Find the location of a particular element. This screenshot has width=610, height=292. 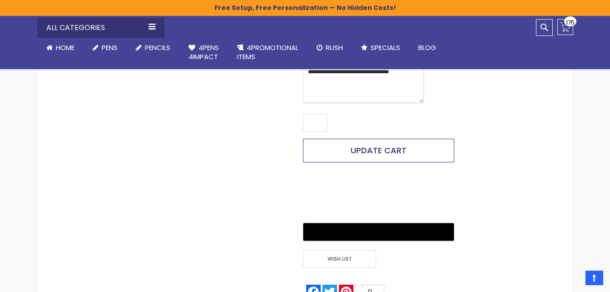

span: Rush is located at coordinates (334, 47).